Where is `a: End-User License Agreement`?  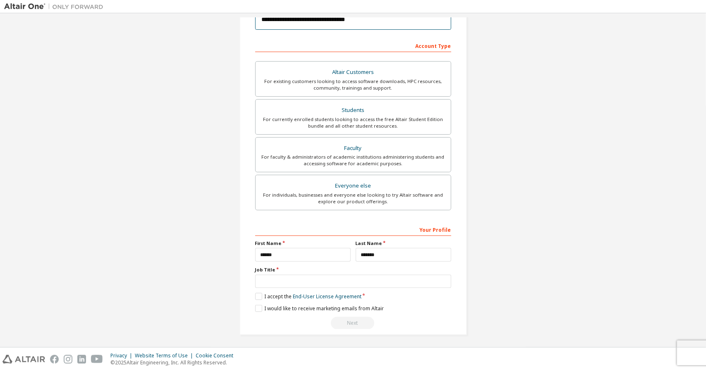 a: End-User License Agreement is located at coordinates (327, 297).